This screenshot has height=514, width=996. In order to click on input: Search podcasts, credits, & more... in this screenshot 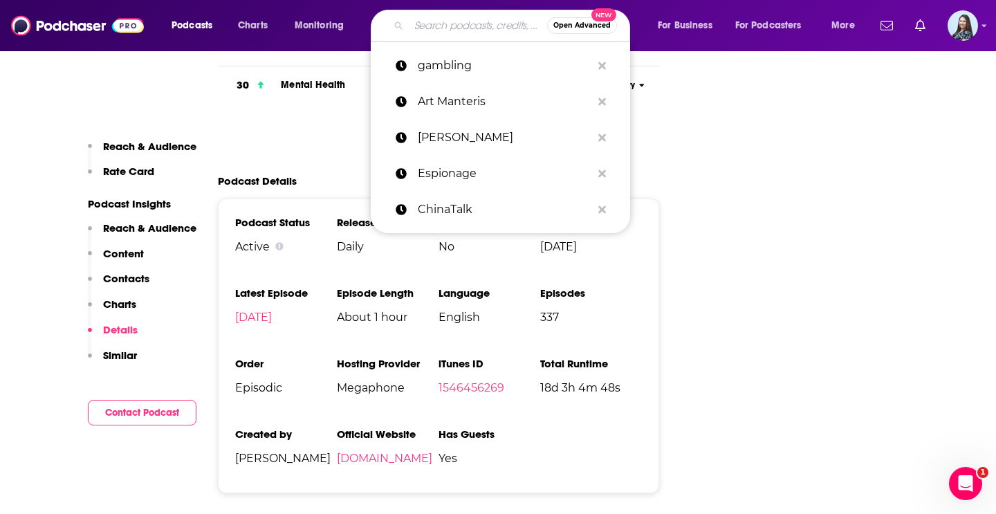, I will do `click(478, 26)`.